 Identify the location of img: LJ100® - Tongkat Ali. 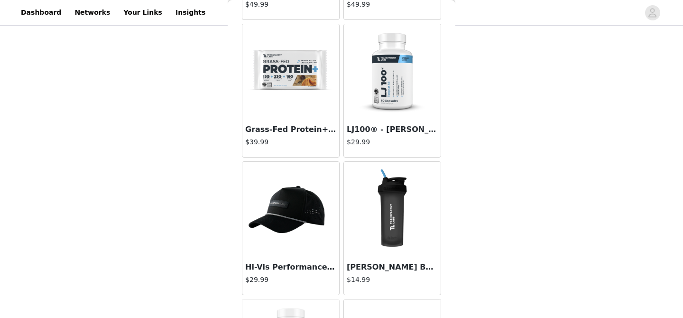
(392, 72).